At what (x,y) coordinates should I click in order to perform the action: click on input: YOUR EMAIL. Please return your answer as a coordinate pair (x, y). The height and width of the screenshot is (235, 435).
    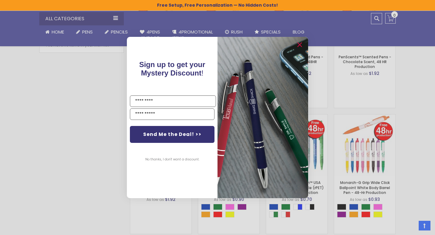
    Looking at the image, I should click on (172, 114).